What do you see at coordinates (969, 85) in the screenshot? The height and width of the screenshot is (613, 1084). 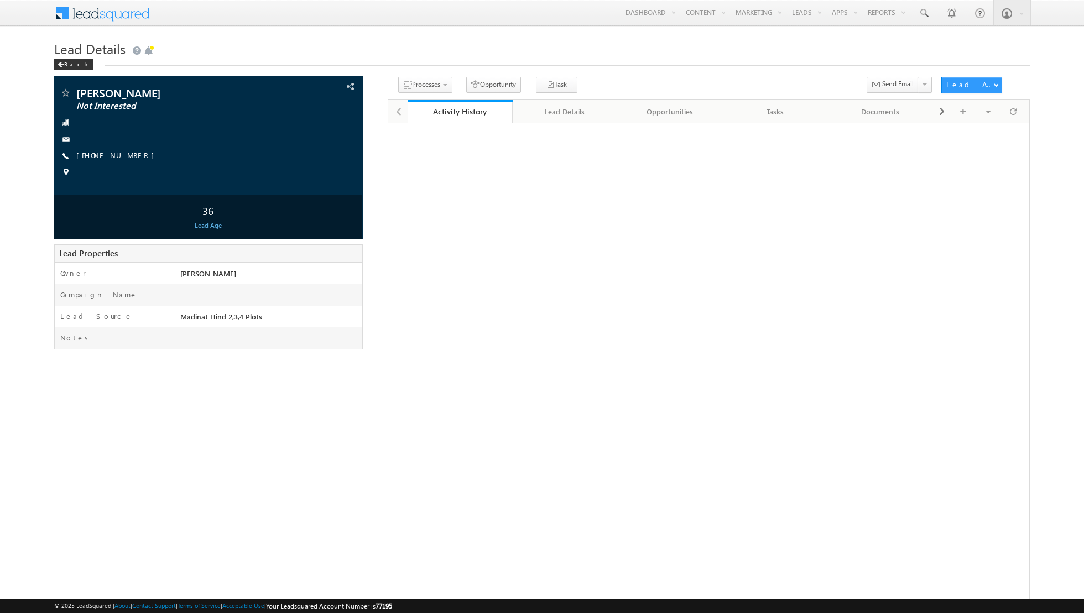 I see `div: Lead Actions` at bounding box center [969, 85].